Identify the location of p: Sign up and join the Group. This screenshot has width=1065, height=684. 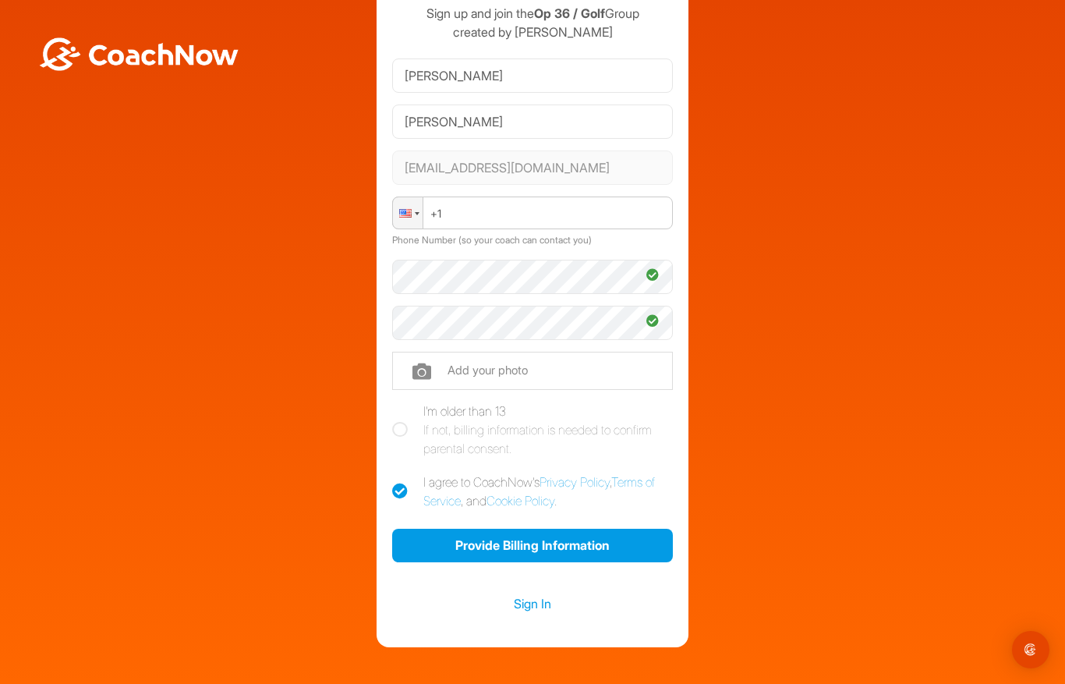
(532, 13).